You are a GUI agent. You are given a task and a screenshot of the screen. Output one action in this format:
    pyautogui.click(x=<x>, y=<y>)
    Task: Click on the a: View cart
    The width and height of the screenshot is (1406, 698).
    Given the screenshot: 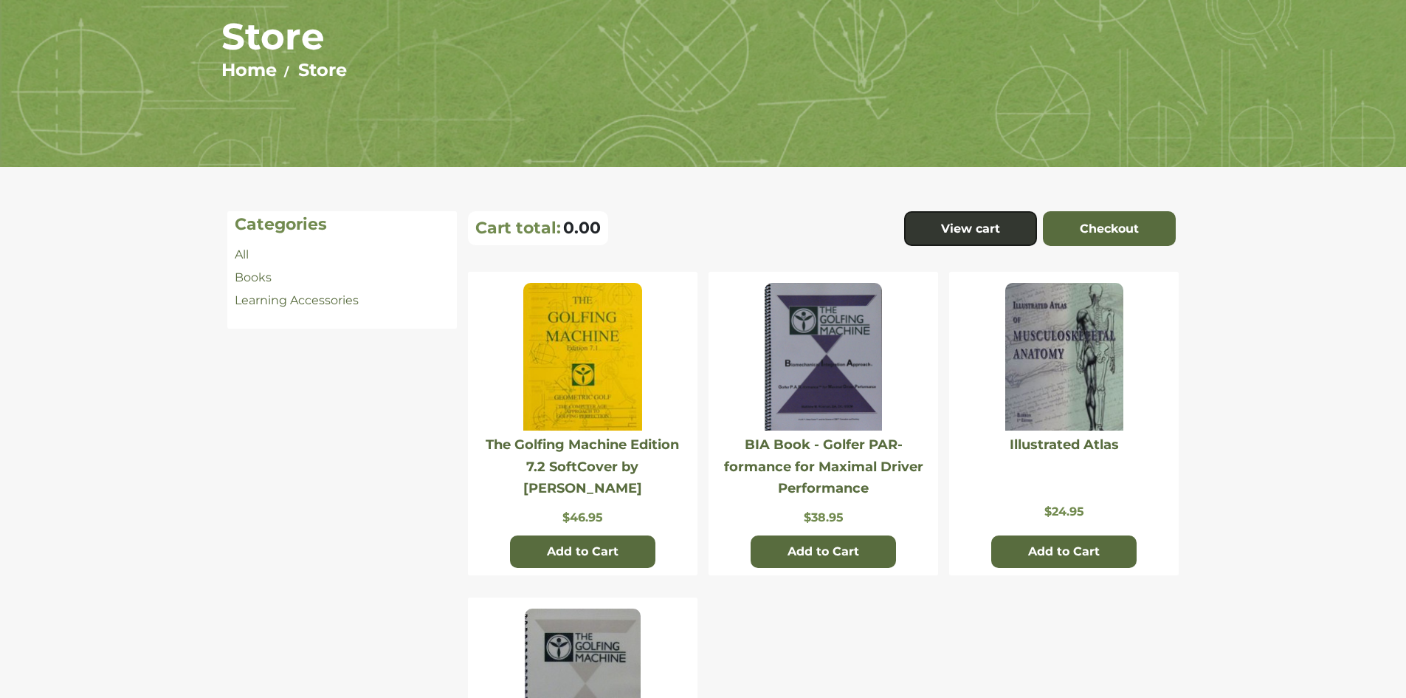 What is the action you would take?
    pyautogui.click(x=971, y=229)
    